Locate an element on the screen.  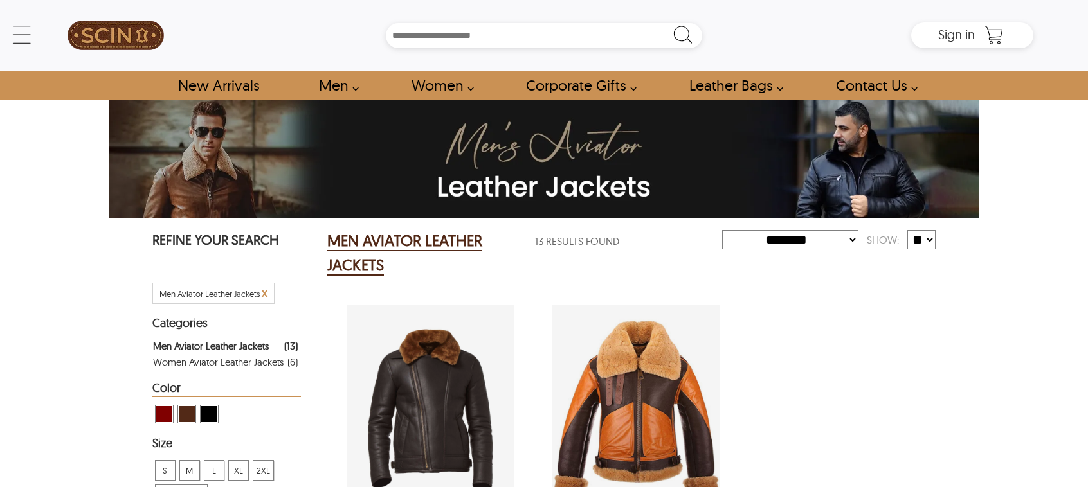
img: SCIN is located at coordinates (116, 35).